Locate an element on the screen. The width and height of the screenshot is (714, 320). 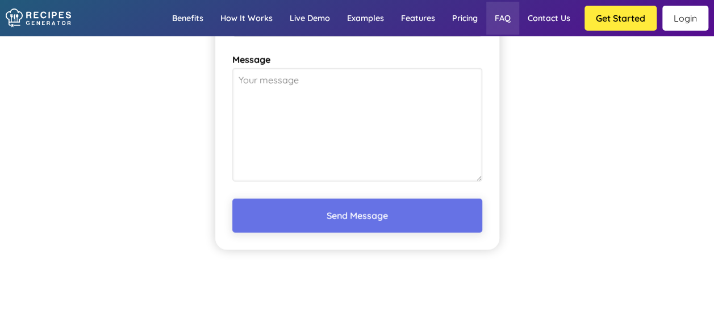
span: Message is located at coordinates (357, 60).